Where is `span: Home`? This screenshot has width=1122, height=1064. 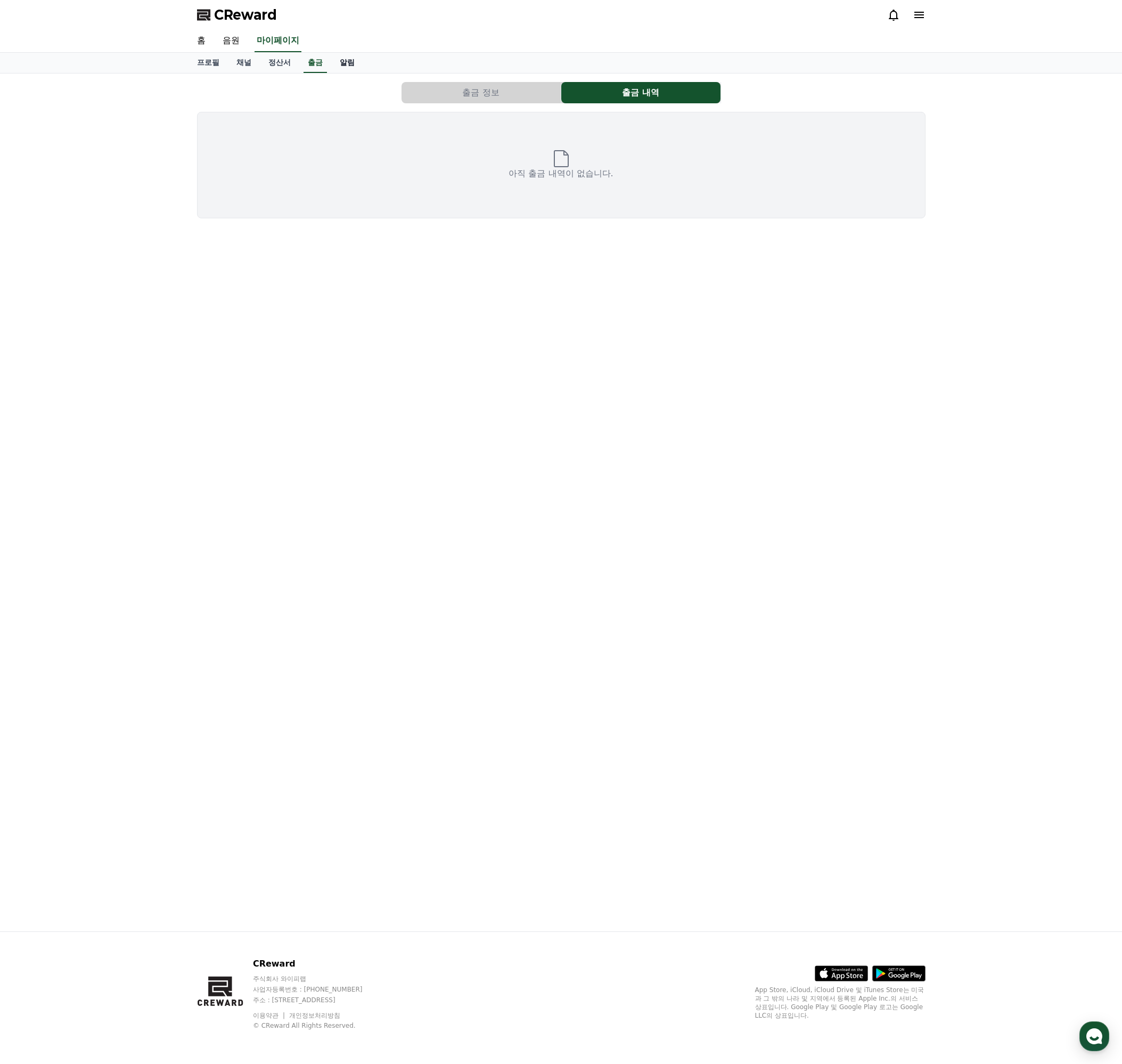 span: Home is located at coordinates (36, 358).